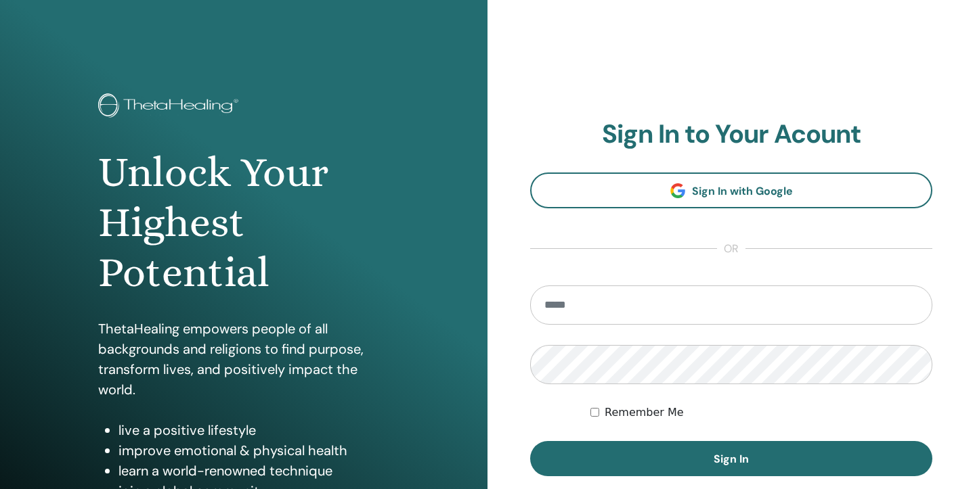 This screenshot has height=489, width=975. Describe the element at coordinates (254, 451) in the screenshot. I see `li: improve emotional & physical health` at that location.